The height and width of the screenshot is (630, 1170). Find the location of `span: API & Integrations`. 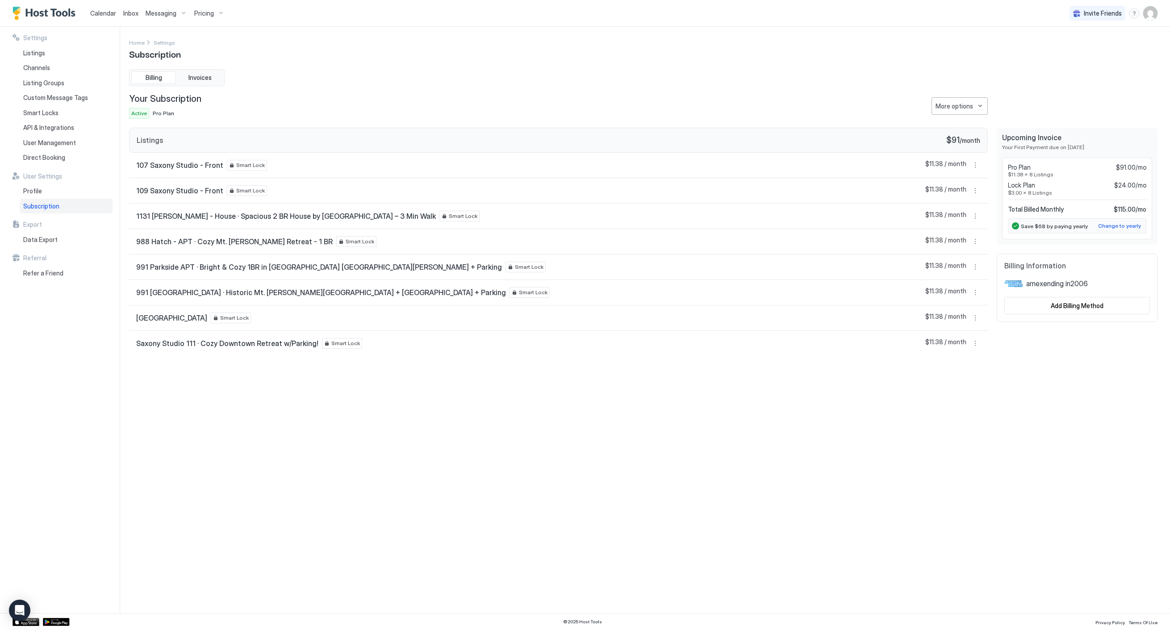

span: API & Integrations is located at coordinates (49, 128).